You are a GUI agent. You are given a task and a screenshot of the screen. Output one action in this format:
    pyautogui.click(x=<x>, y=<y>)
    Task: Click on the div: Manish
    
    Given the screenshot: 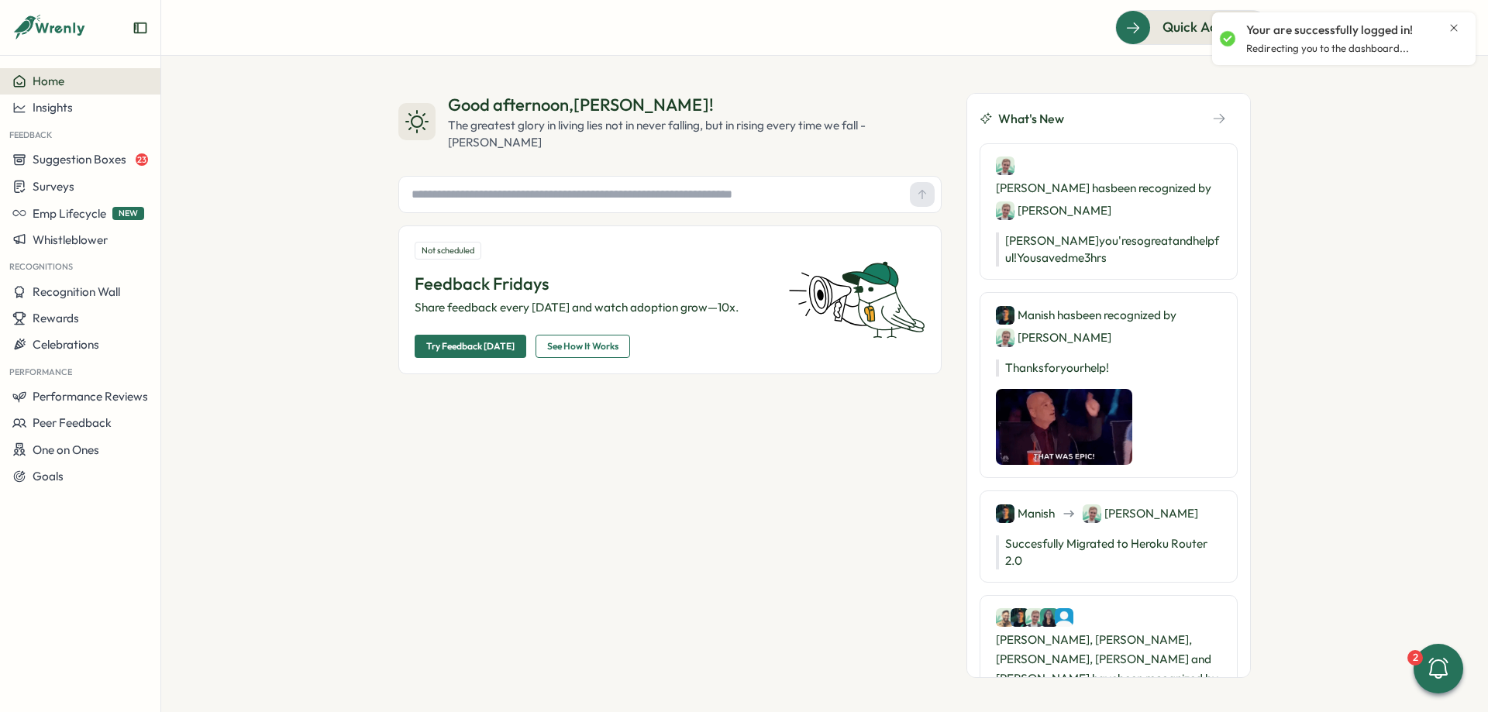 What is the action you would take?
    pyautogui.click(x=1025, y=513)
    